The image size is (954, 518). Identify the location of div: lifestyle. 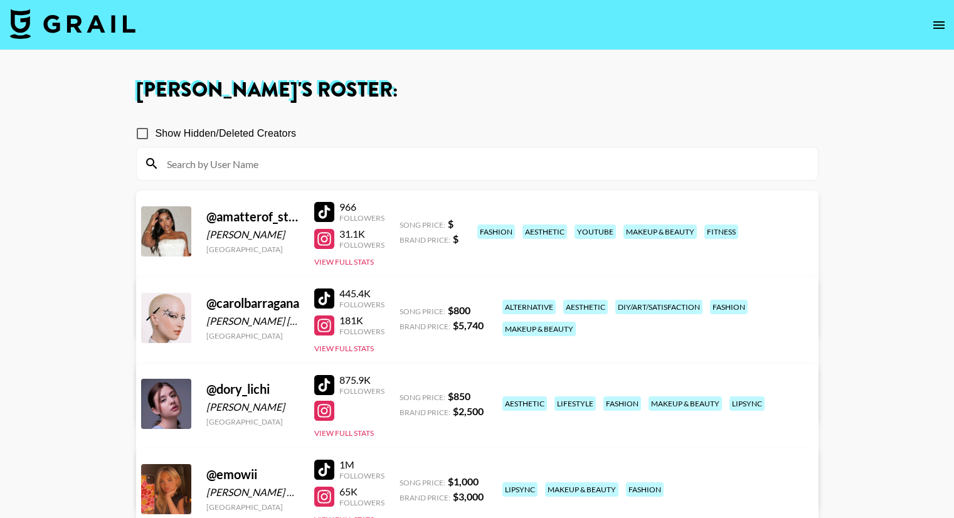
(575, 403).